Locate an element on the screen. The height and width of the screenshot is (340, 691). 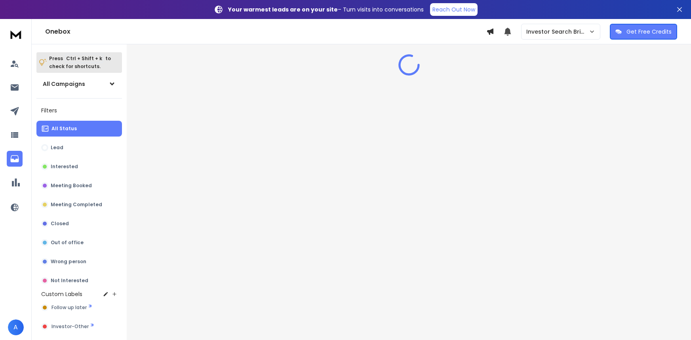
p: Meeting Booked is located at coordinates (71, 186).